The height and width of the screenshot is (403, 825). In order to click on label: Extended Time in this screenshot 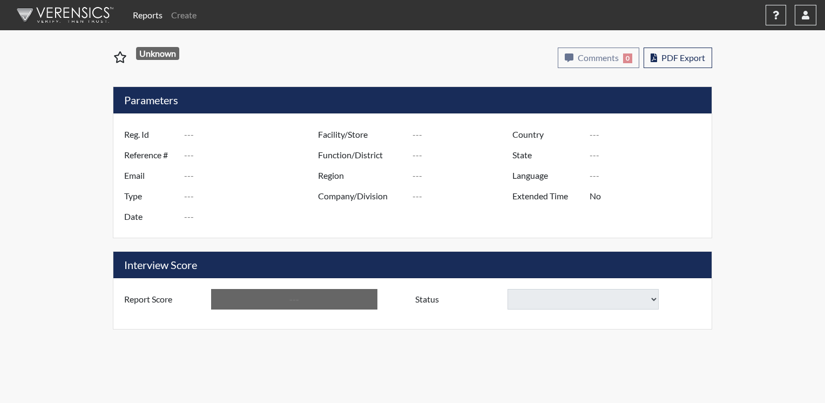, I will do `click(547, 196)`.